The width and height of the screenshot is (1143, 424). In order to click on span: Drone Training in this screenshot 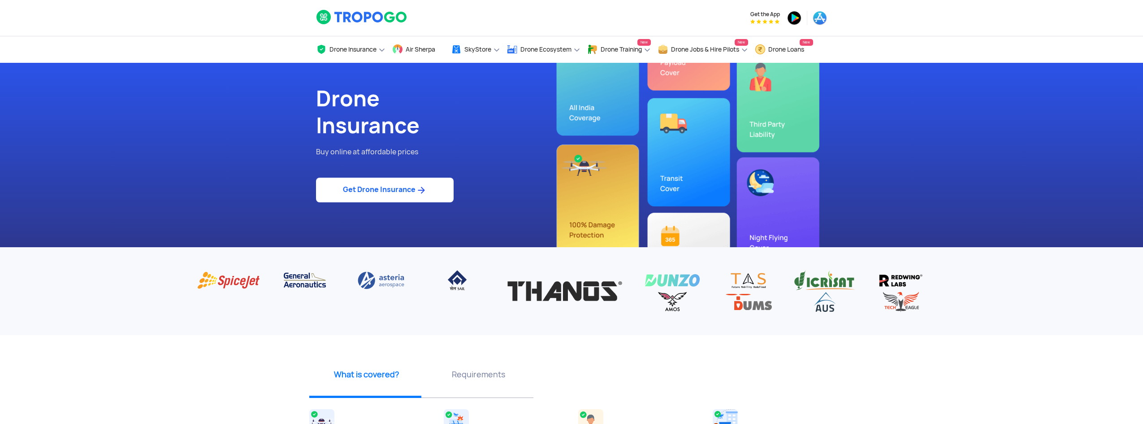, I will do `click(621, 49)`.